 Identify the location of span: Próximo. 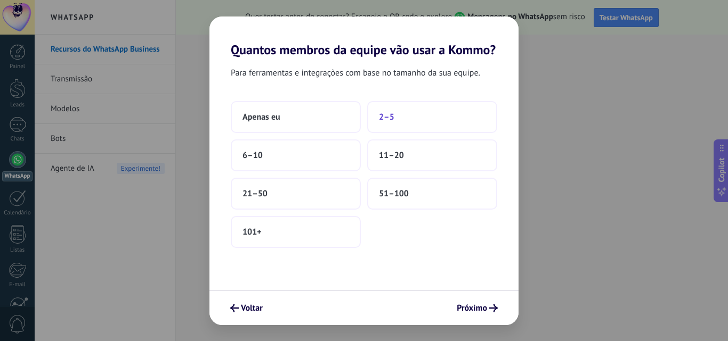
(471, 308).